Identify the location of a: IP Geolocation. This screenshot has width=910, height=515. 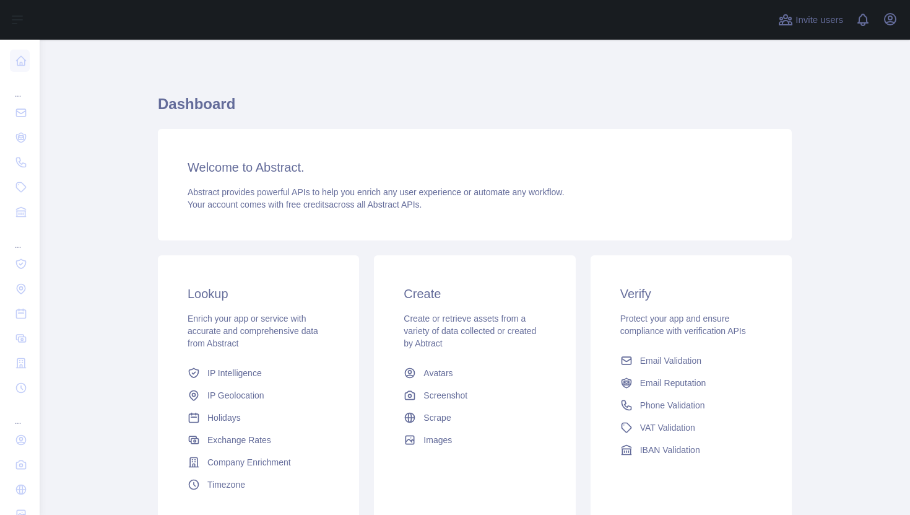
(258, 395).